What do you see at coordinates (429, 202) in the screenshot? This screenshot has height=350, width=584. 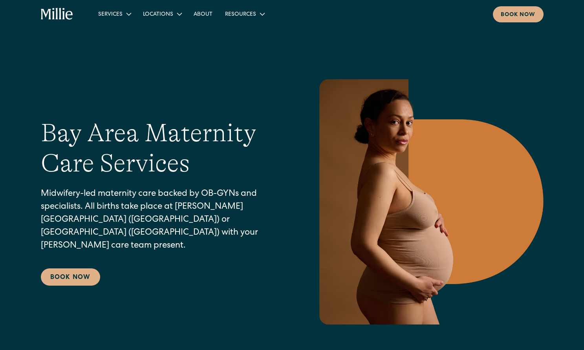 I see `img: Pregnant woman in neutral underwear holding her belly, standing in profile against a warm-toned g...` at bounding box center [429, 202].